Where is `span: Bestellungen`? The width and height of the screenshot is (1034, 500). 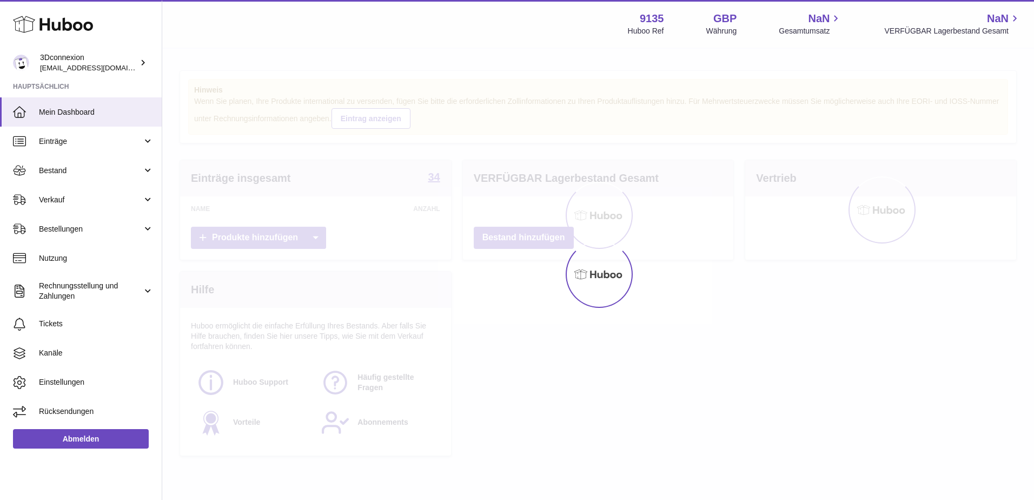 span: Bestellungen is located at coordinates (90, 229).